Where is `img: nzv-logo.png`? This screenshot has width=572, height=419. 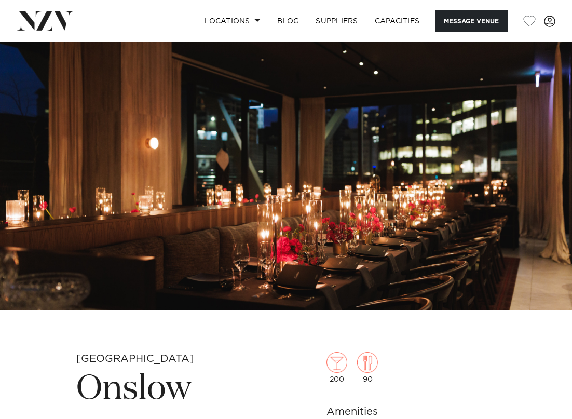
img: nzv-logo.png is located at coordinates (45, 21).